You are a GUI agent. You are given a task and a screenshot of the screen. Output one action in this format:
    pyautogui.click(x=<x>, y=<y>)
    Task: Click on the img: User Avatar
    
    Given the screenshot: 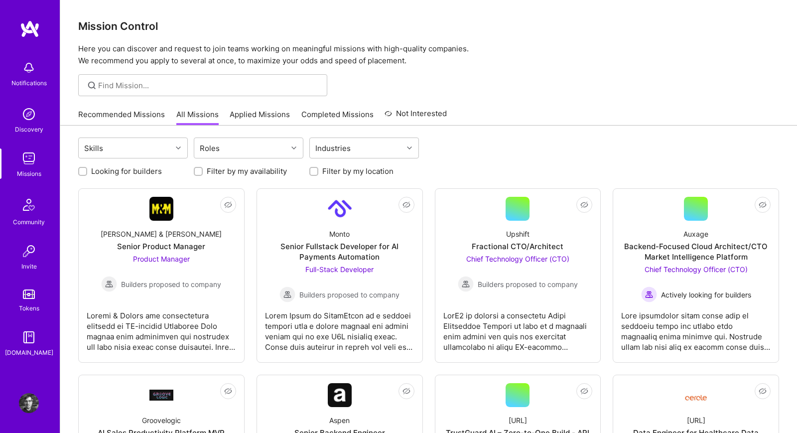 What is the action you would take?
    pyautogui.click(x=29, y=403)
    